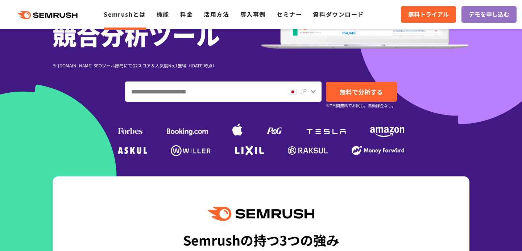  I want to click on a: 活用方法, so click(217, 14).